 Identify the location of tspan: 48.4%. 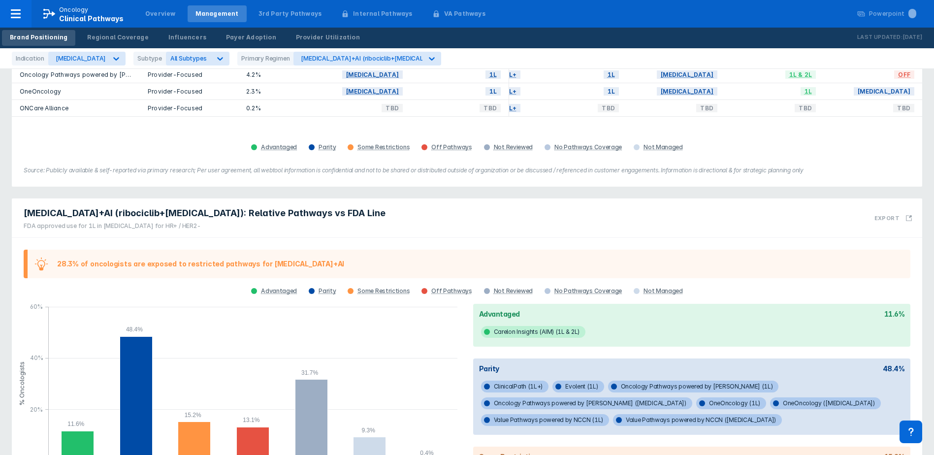
(134, 329).